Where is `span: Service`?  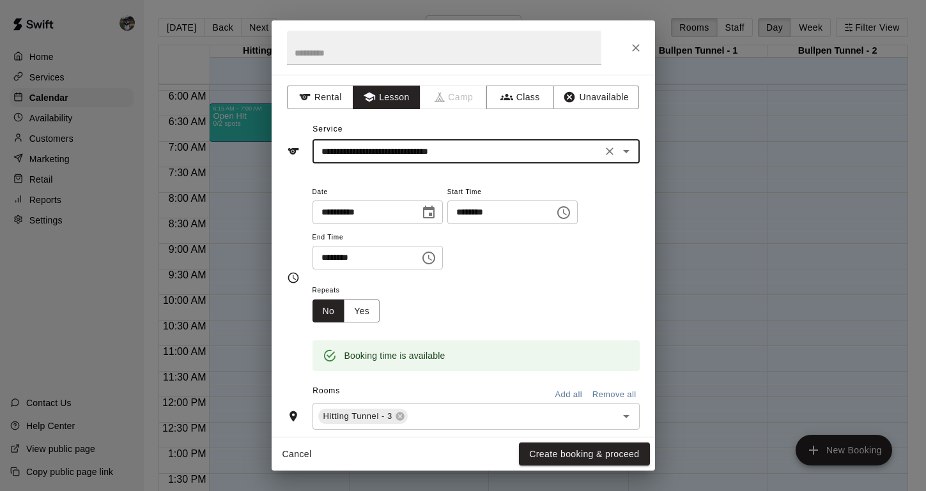 span: Service is located at coordinates (327, 129).